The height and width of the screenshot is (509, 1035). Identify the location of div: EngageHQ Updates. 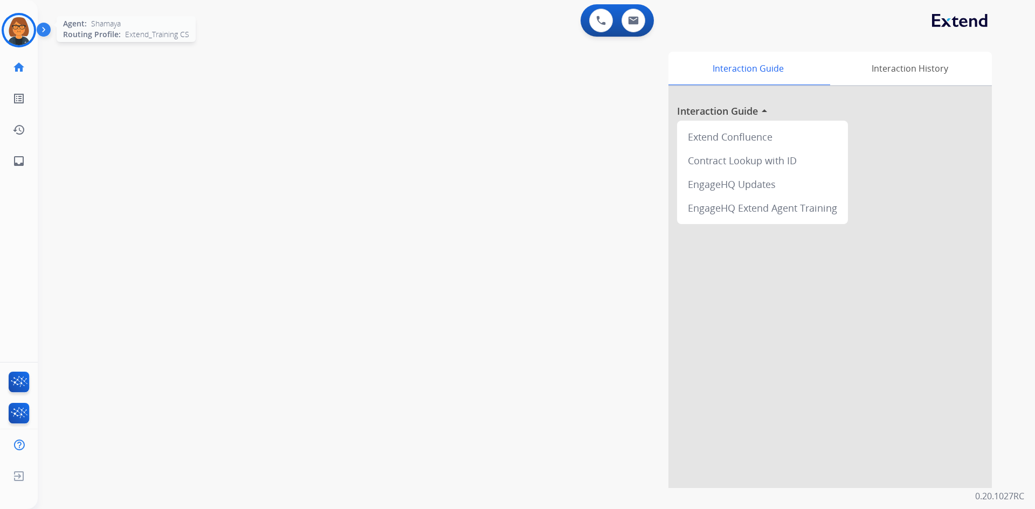
(762, 184).